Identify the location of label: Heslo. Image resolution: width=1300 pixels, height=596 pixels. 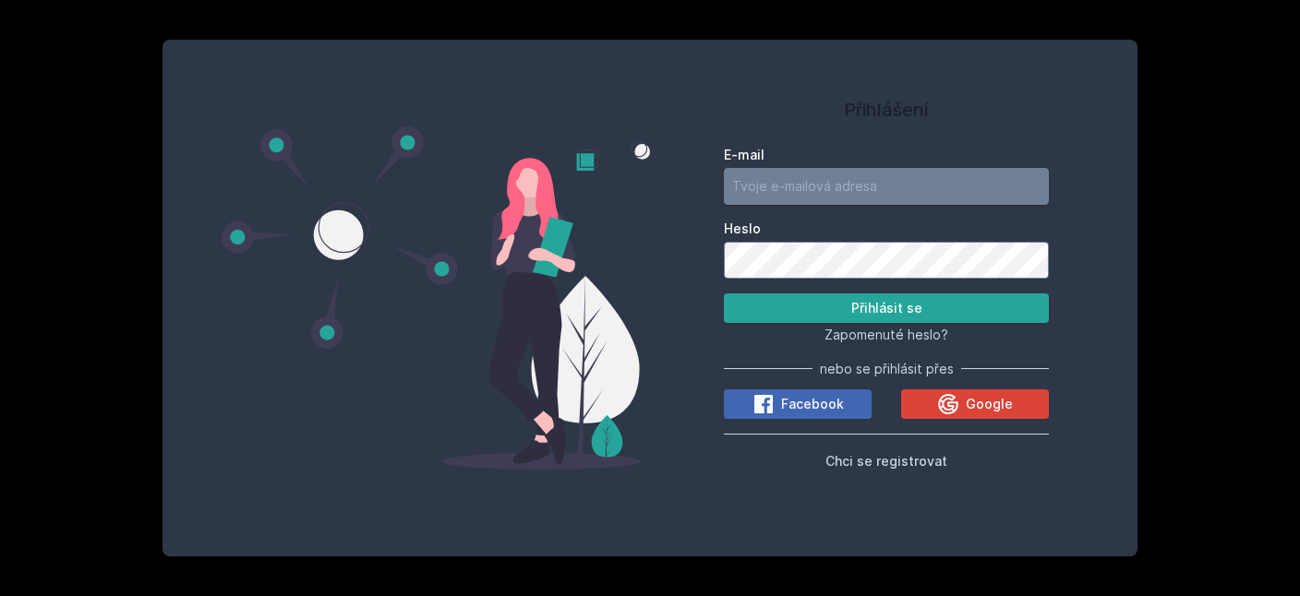
(886, 229).